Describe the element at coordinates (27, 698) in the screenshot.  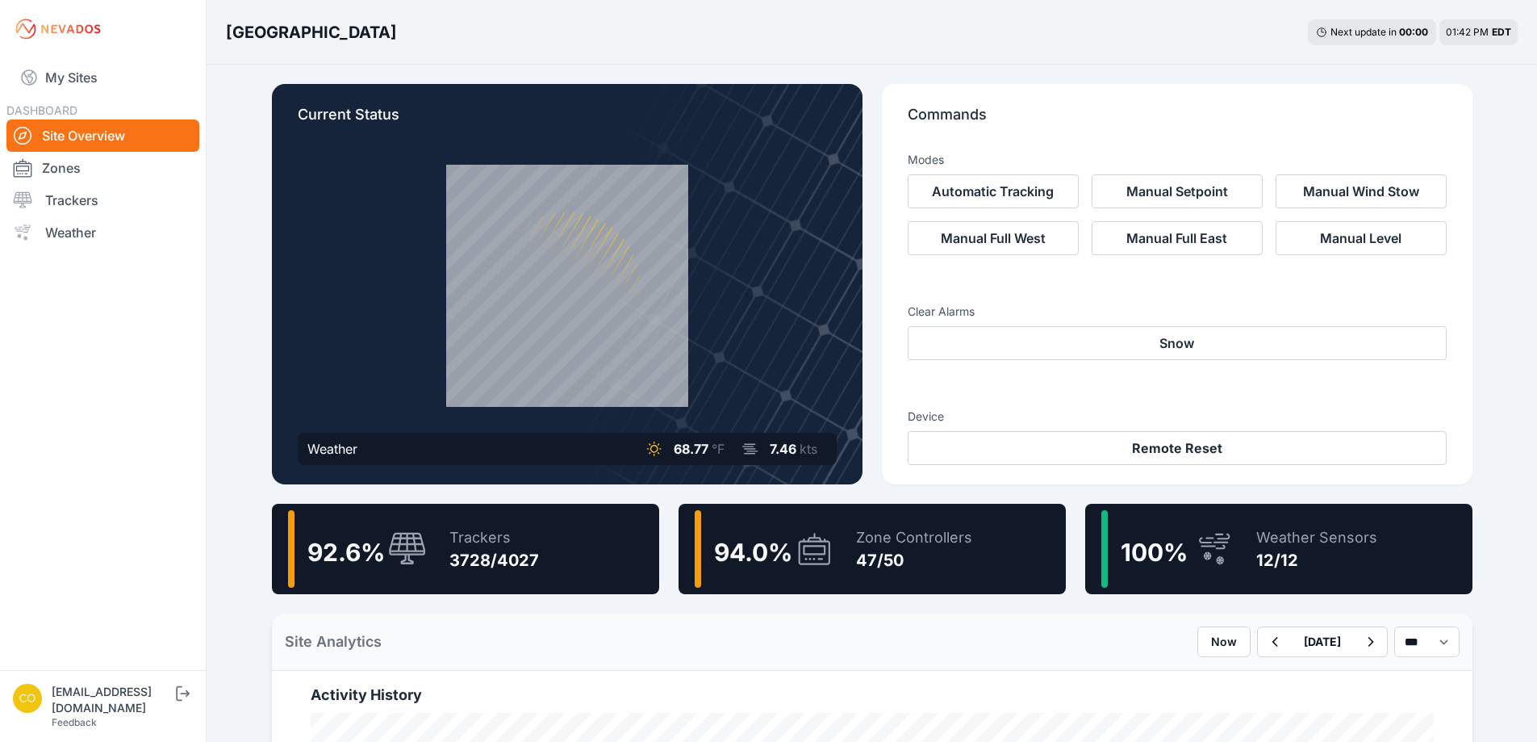
I see `img: controlroomoperator@invenergy.com` at that location.